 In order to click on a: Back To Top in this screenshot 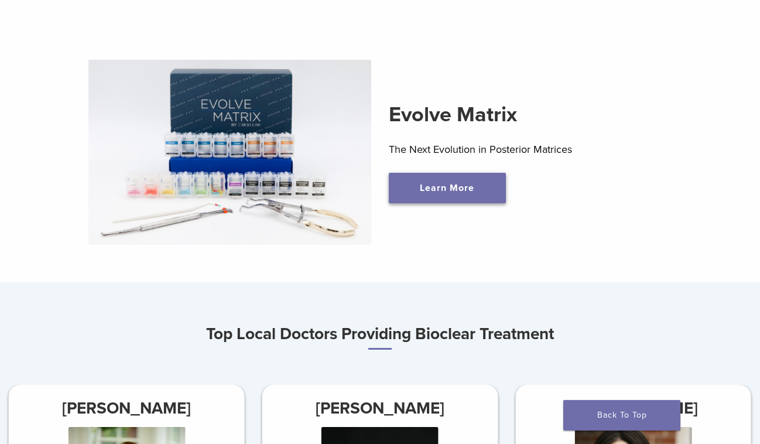, I will do `click(622, 415)`.